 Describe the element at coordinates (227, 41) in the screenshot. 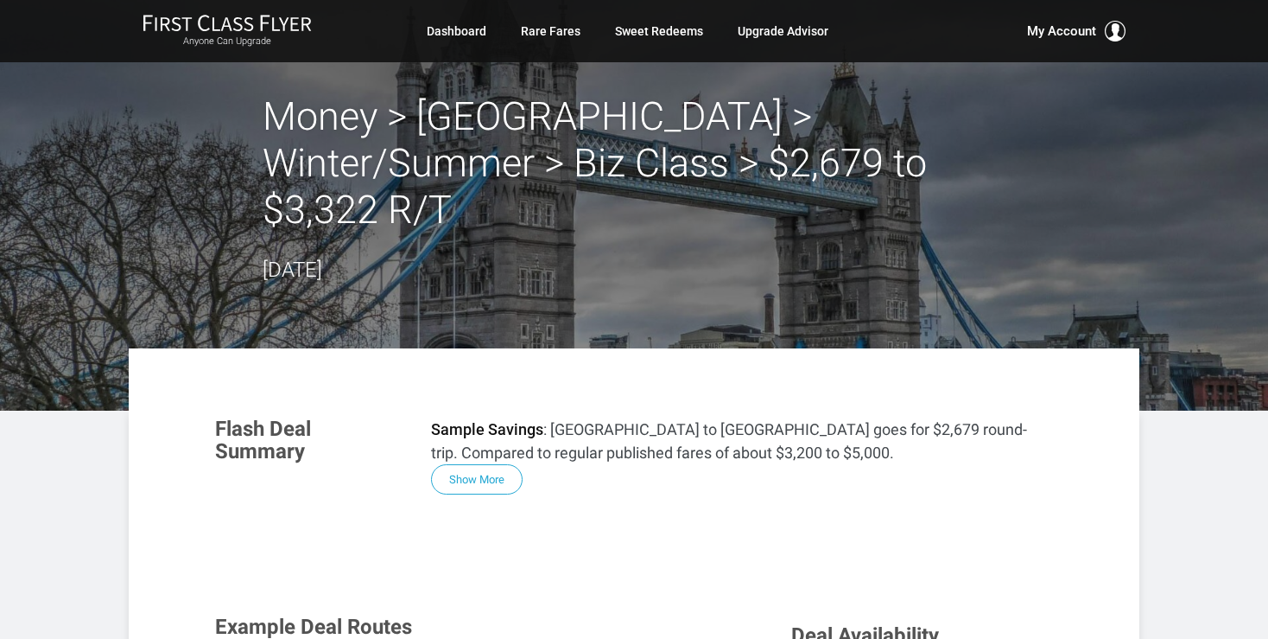

I see `small: Anyone Can Upgrade` at that location.